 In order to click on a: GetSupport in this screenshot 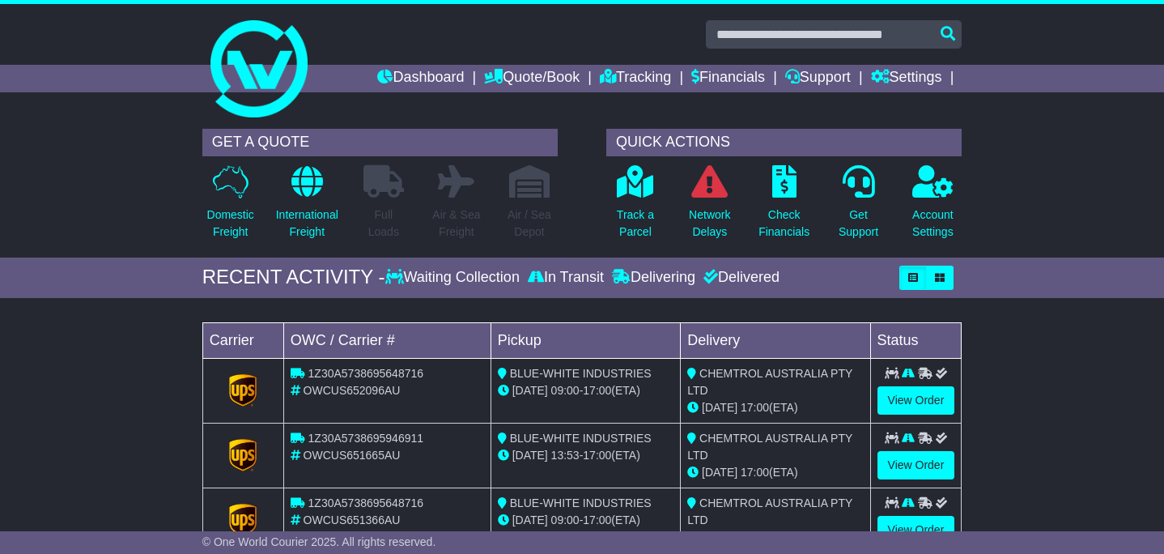, I will do `click(858, 206)`.